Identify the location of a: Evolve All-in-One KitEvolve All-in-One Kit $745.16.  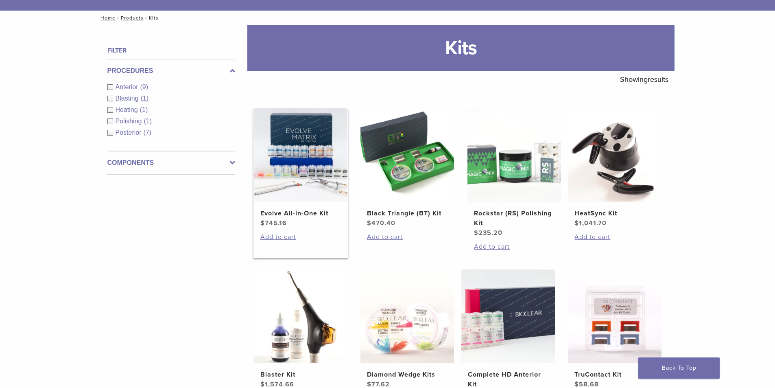
(301, 168).